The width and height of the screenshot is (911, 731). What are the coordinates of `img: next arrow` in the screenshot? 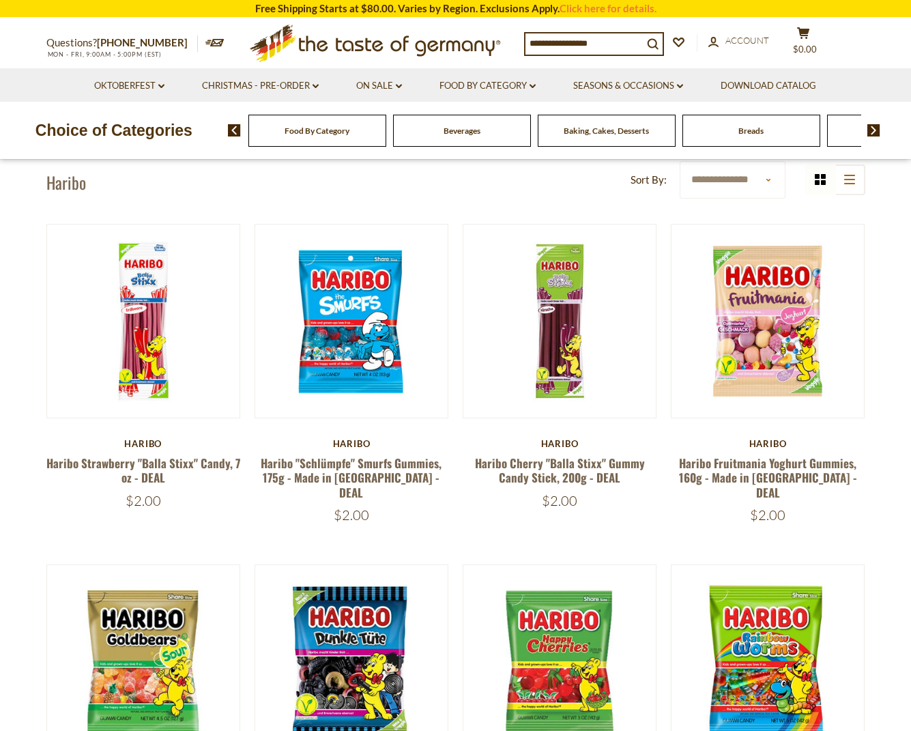 It's located at (874, 130).